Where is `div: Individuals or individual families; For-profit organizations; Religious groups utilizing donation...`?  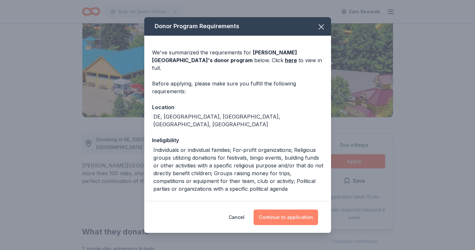
div: Individuals or individual families; For-profit organizations; Religious groups utilizing donation... is located at coordinates (238, 170).